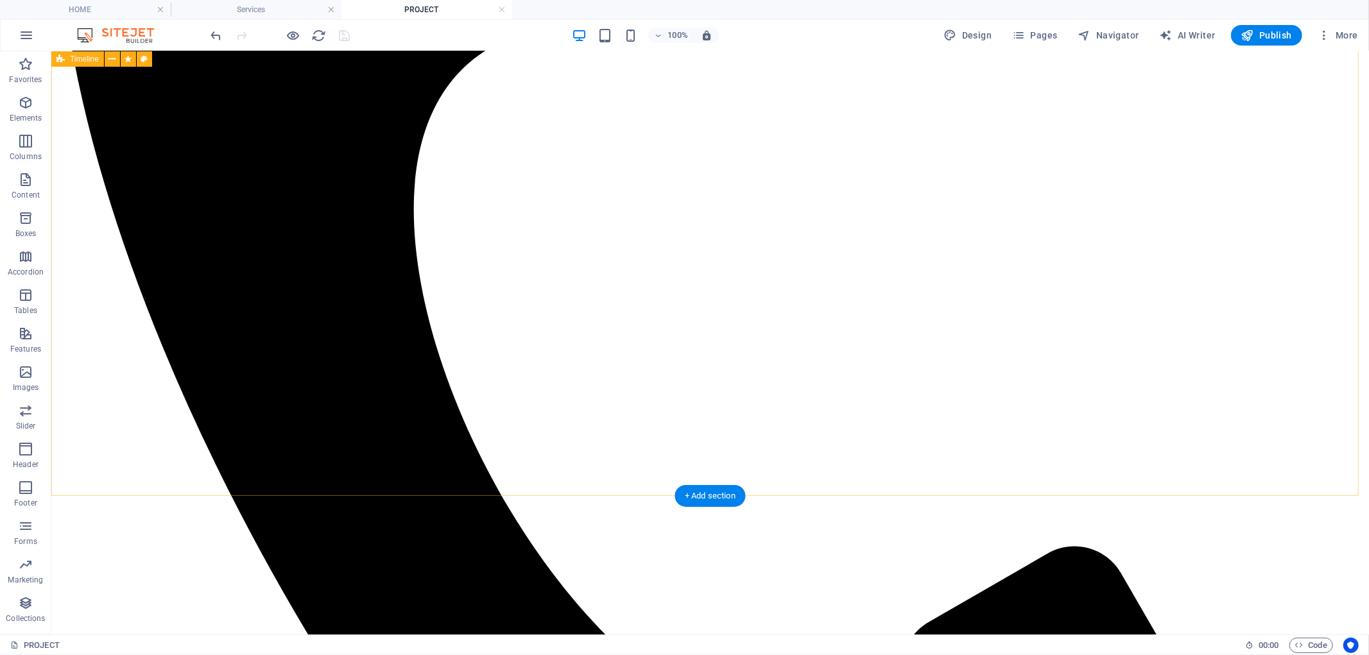  I want to click on p: Forms, so click(26, 542).